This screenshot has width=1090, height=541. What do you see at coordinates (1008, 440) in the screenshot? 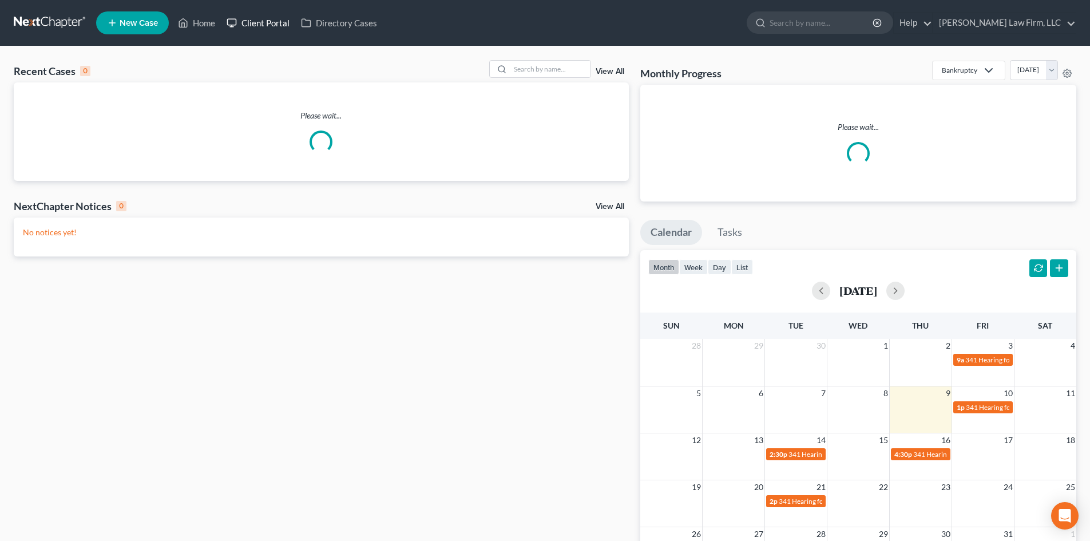
I see `span: 17` at bounding box center [1008, 440].